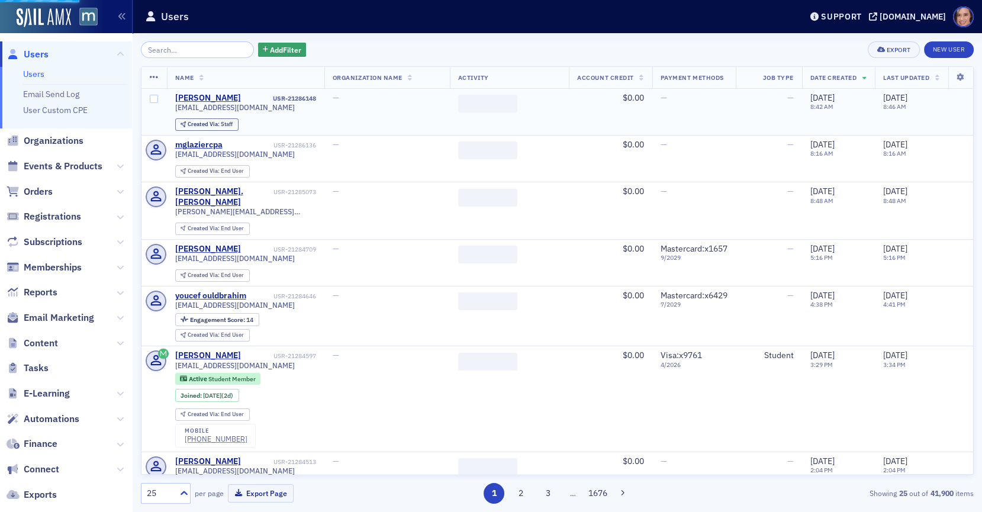  Describe the element at coordinates (63, 166) in the screenshot. I see `span: Events & Products` at that location.